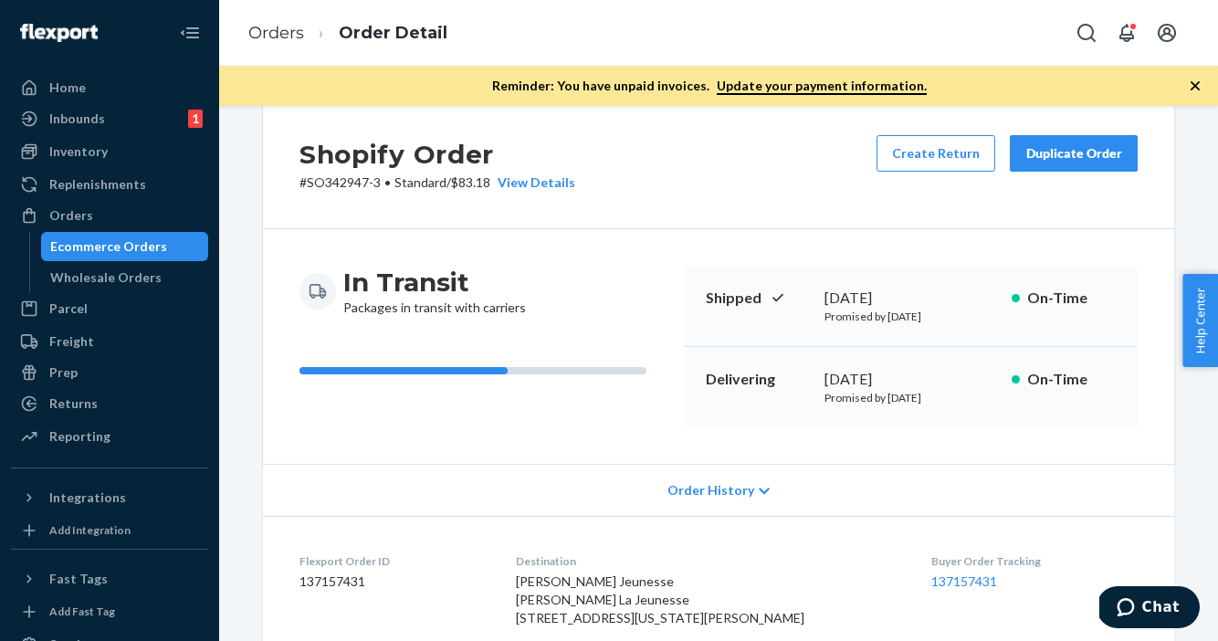 Image resolution: width=1218 pixels, height=641 pixels. I want to click on button: Open notifications, so click(1127, 33).